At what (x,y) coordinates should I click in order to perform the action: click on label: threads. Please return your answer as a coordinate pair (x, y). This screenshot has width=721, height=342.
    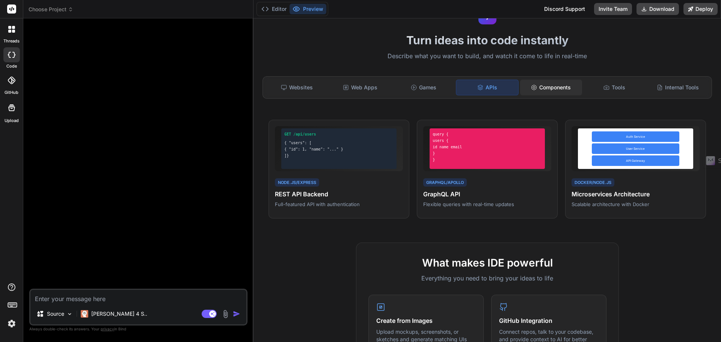
    Looking at the image, I should click on (11, 41).